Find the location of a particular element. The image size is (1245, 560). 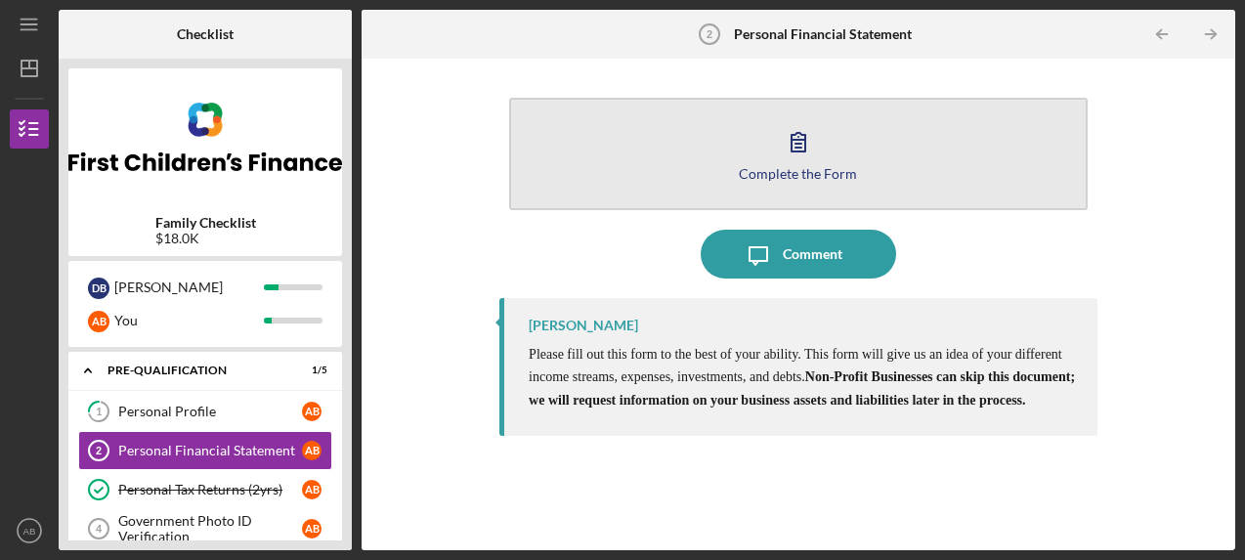

span: Please fill out this form to the best of your ability. This form will give us an idea of your dif... is located at coordinates (802, 377).